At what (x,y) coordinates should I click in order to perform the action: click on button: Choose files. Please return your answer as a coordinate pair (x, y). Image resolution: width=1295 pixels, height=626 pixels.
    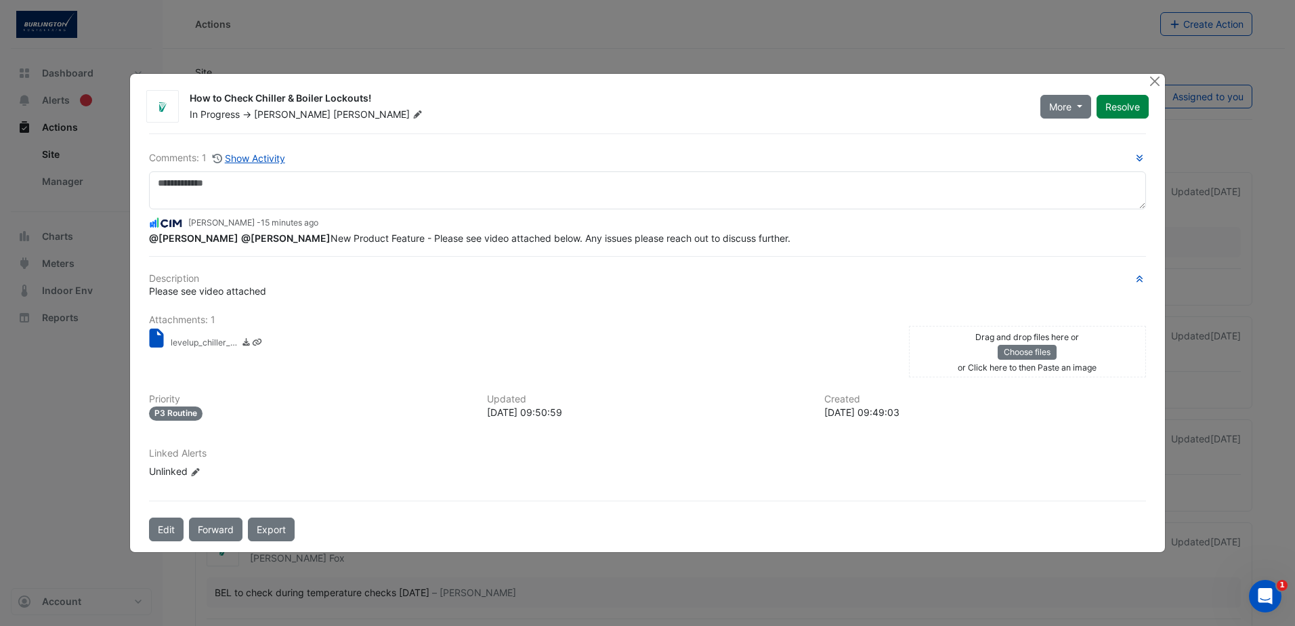
    Looking at the image, I should click on (1027, 352).